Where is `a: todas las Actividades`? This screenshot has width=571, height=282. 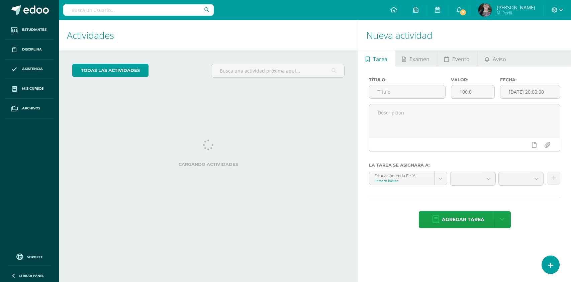
a: todas las Actividades is located at coordinates (110, 70).